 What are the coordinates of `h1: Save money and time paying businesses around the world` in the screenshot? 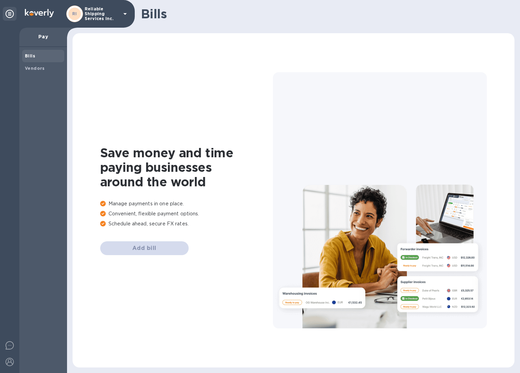 It's located at (187, 167).